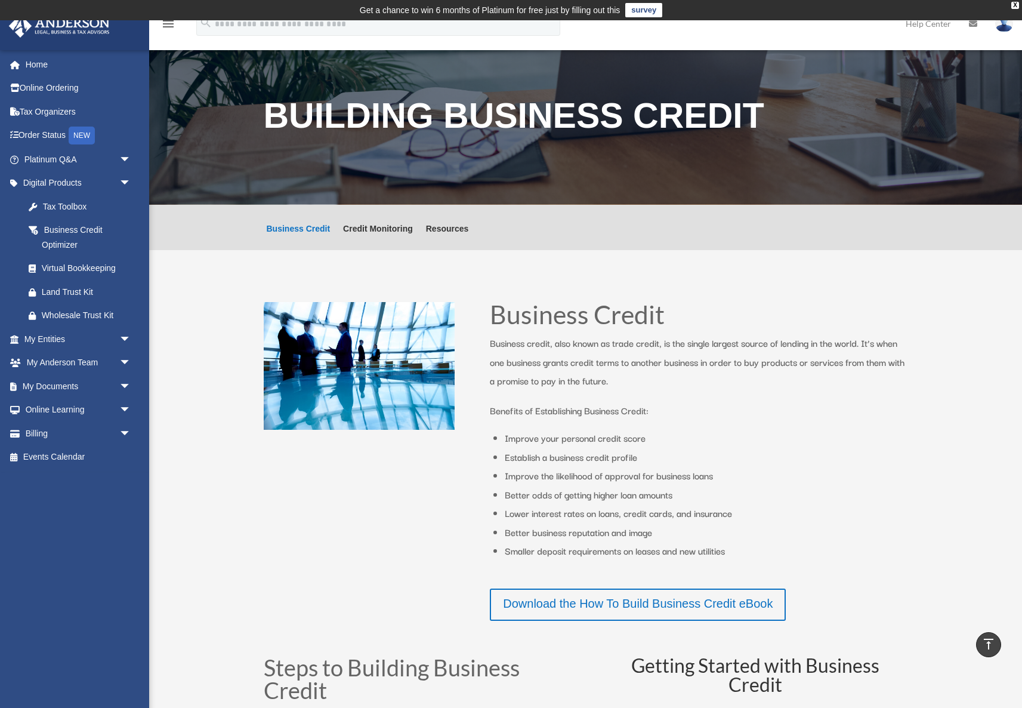 This screenshot has height=708, width=1022. Describe the element at coordinates (79, 112) in the screenshot. I see `a: Tax Organizers` at that location.